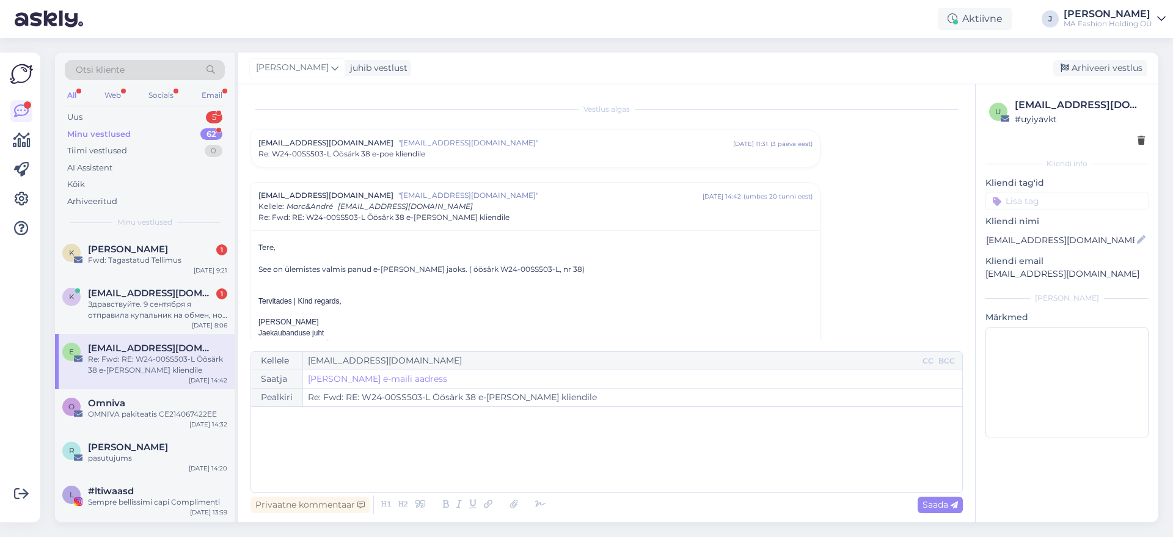  What do you see at coordinates (76, 184) in the screenshot?
I see `div: Kõik` at bounding box center [76, 184].